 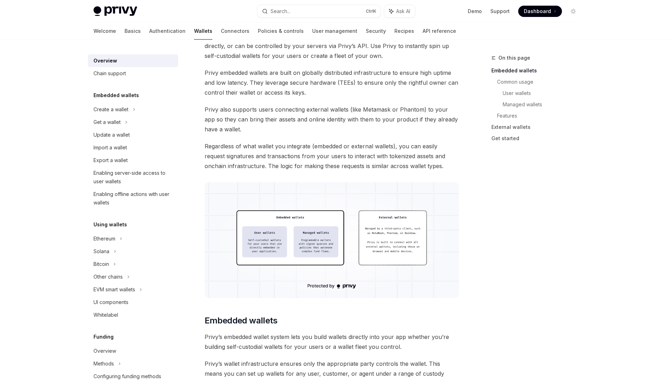 What do you see at coordinates (110, 73) in the screenshot?
I see `div: Chain support` at bounding box center [110, 73].